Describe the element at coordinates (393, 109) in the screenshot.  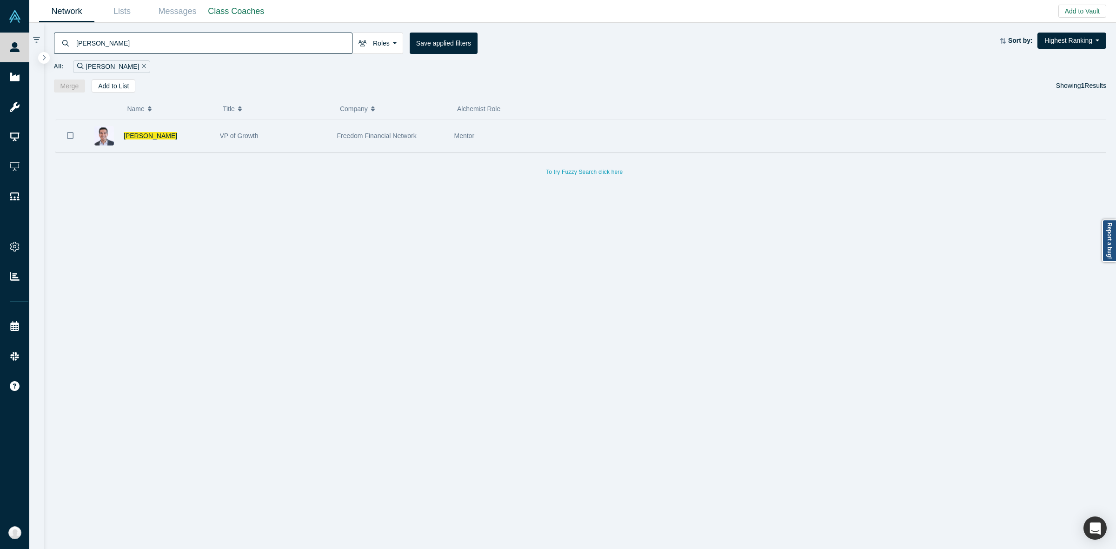
I see `button: Company` at that location.